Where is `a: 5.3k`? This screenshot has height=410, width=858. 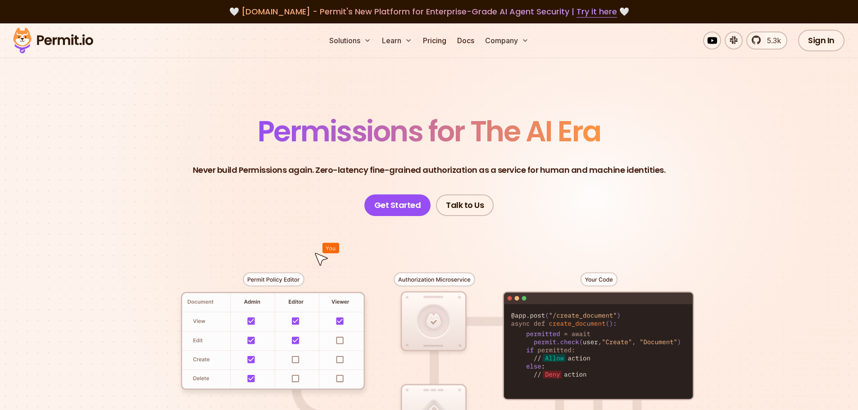 a: 5.3k is located at coordinates (767, 41).